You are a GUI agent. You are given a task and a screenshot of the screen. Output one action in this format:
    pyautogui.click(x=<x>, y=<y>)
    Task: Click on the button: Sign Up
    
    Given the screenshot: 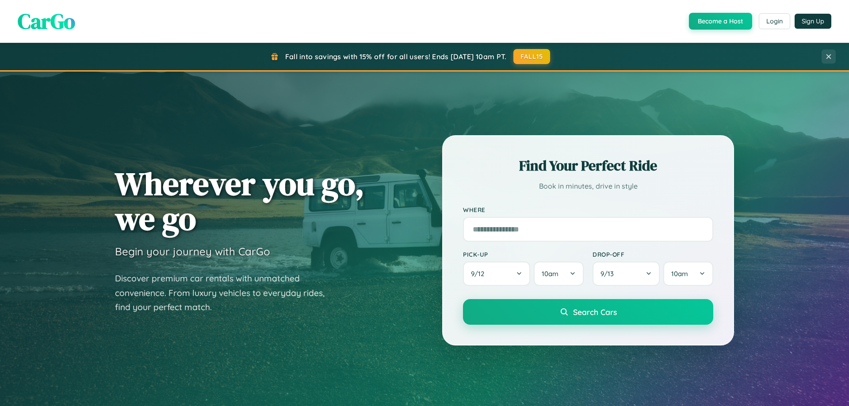 What is the action you would take?
    pyautogui.click(x=813, y=21)
    